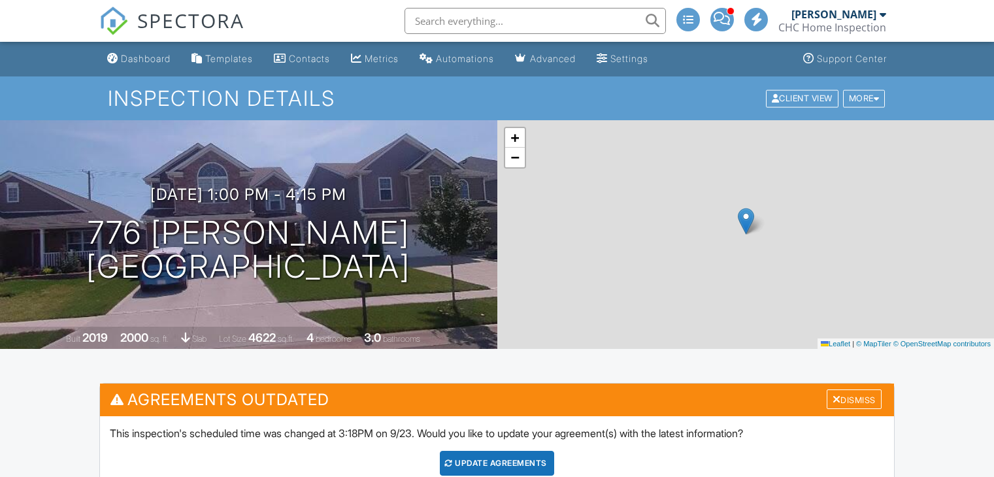 The width and height of the screenshot is (994, 477). What do you see at coordinates (310, 337) in the screenshot?
I see `div: 4` at bounding box center [310, 337].